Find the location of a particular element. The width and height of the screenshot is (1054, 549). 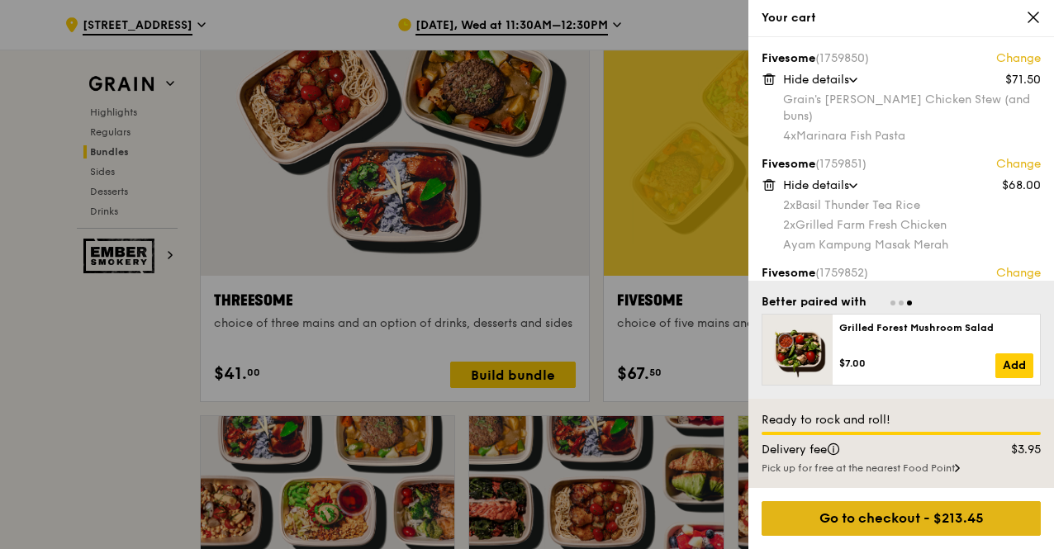

span: (1759852) is located at coordinates (842, 273).